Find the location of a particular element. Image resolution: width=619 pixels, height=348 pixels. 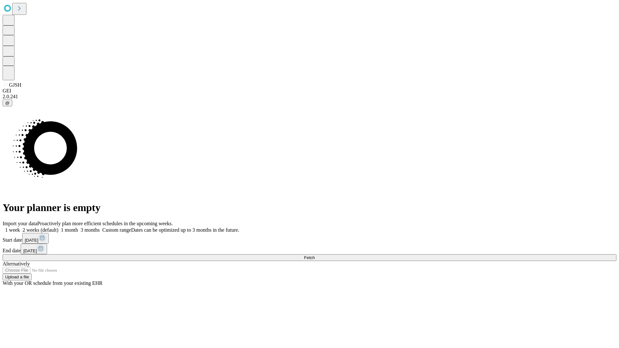

span: GJSH is located at coordinates (15, 85).